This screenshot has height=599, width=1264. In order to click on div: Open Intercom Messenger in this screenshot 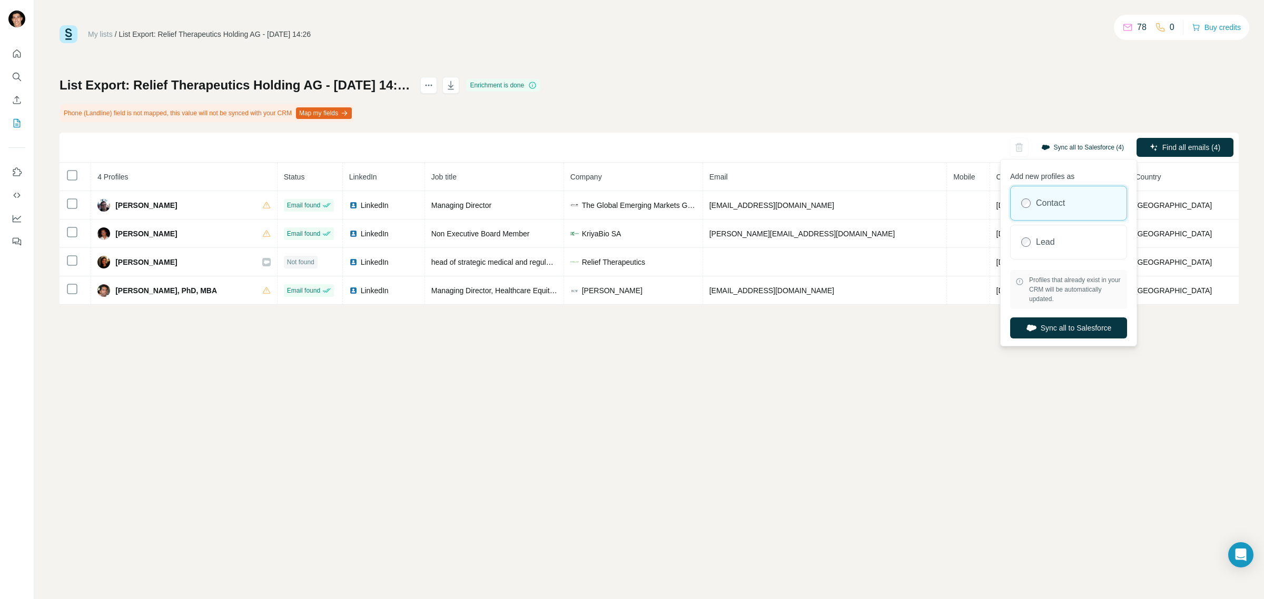, I will do `click(1241, 555)`.